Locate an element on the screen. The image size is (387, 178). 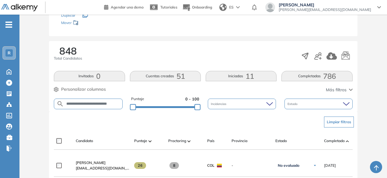
span: Proctoring is located at coordinates (177, 141).